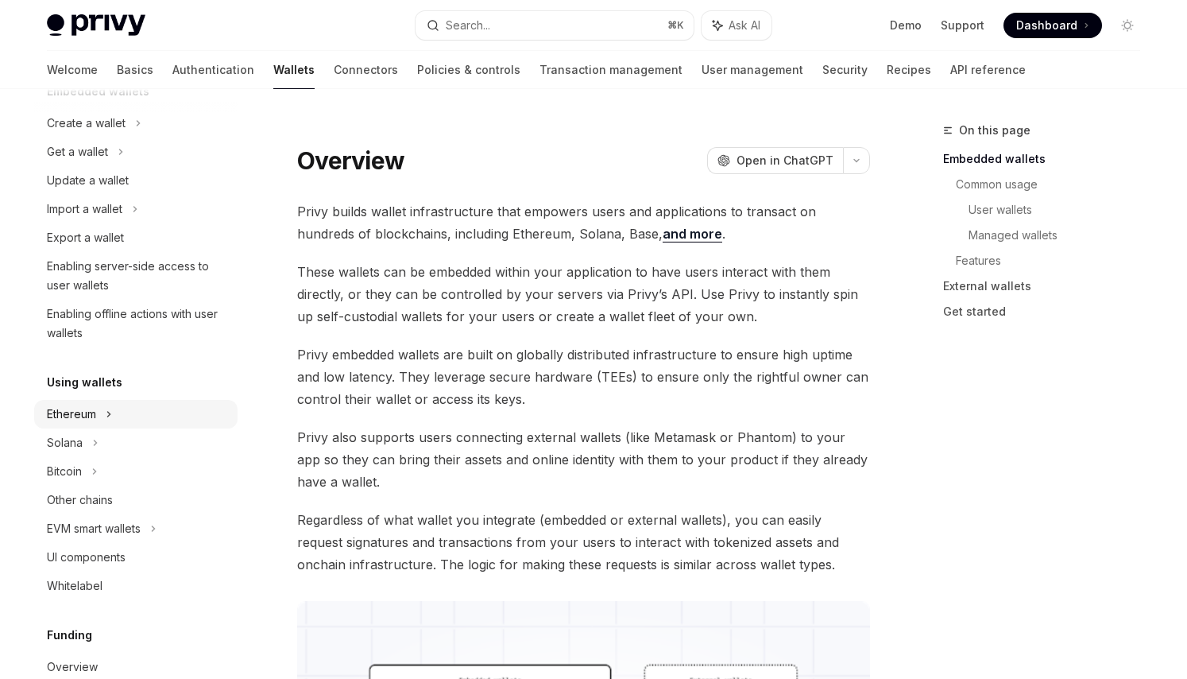 This screenshot has height=679, width=1187. Describe the element at coordinates (988, 70) in the screenshot. I see `a: API reference` at that location.